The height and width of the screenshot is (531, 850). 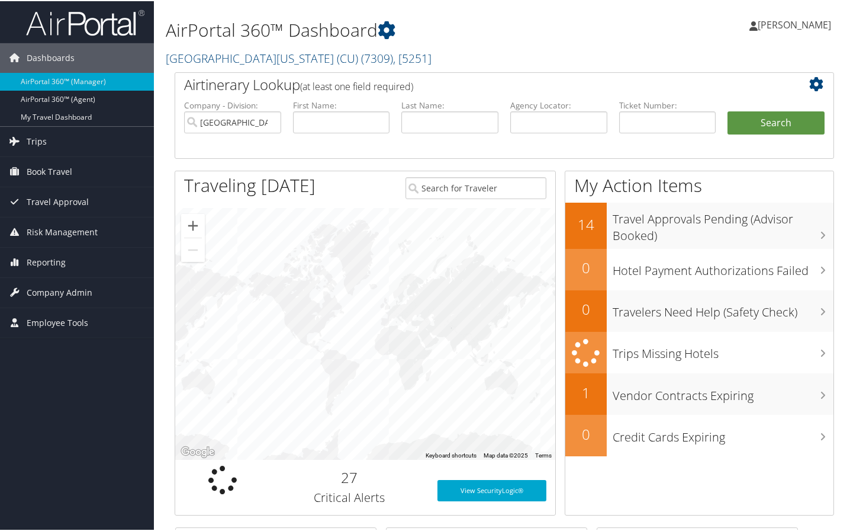 I want to click on h3: Travelers Need Help (Safety Check), so click(x=723, y=308).